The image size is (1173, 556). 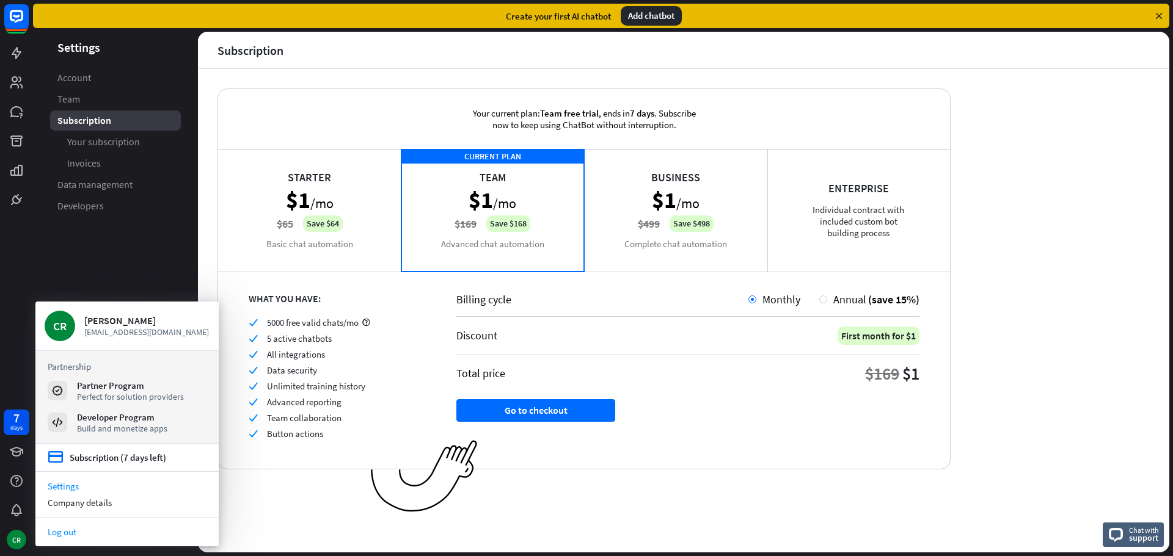 I want to click on span: (save 15%), so click(x=893, y=299).